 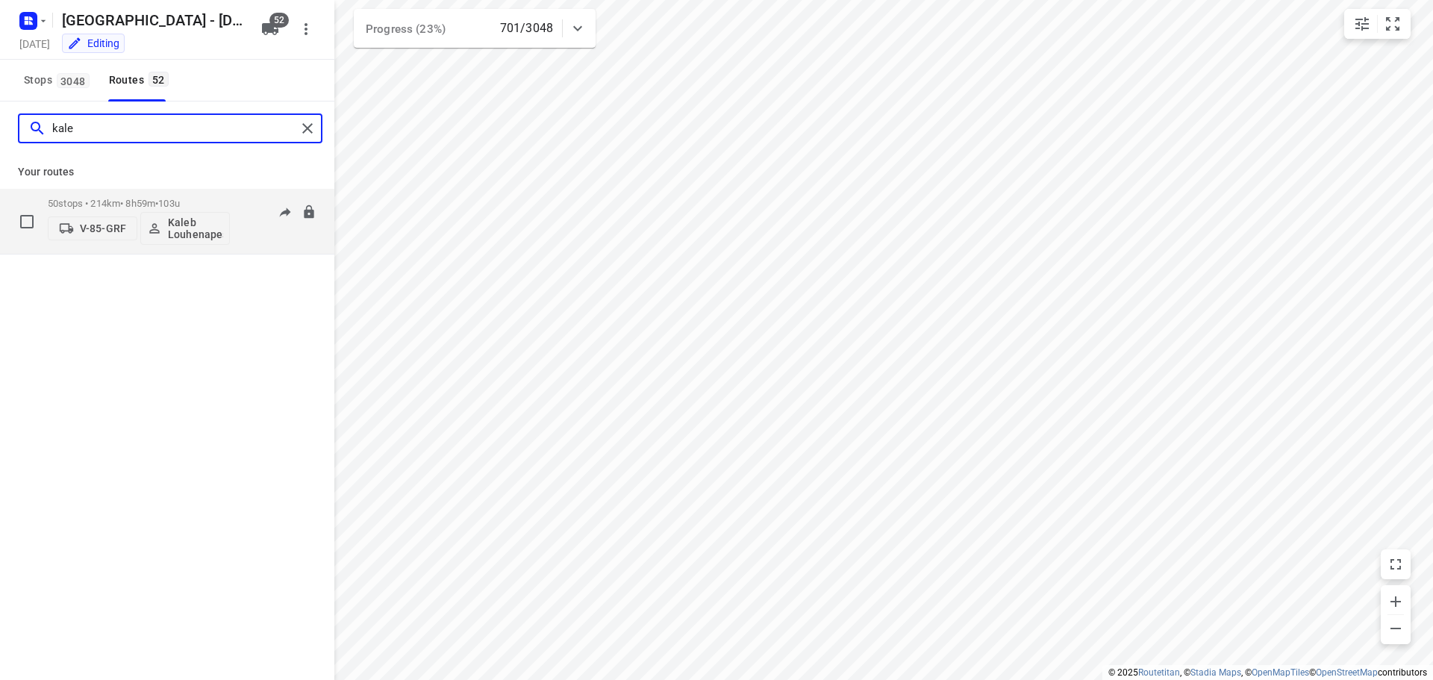 What do you see at coordinates (174, 128) in the screenshot?
I see `input: Search routes` at bounding box center [174, 128].